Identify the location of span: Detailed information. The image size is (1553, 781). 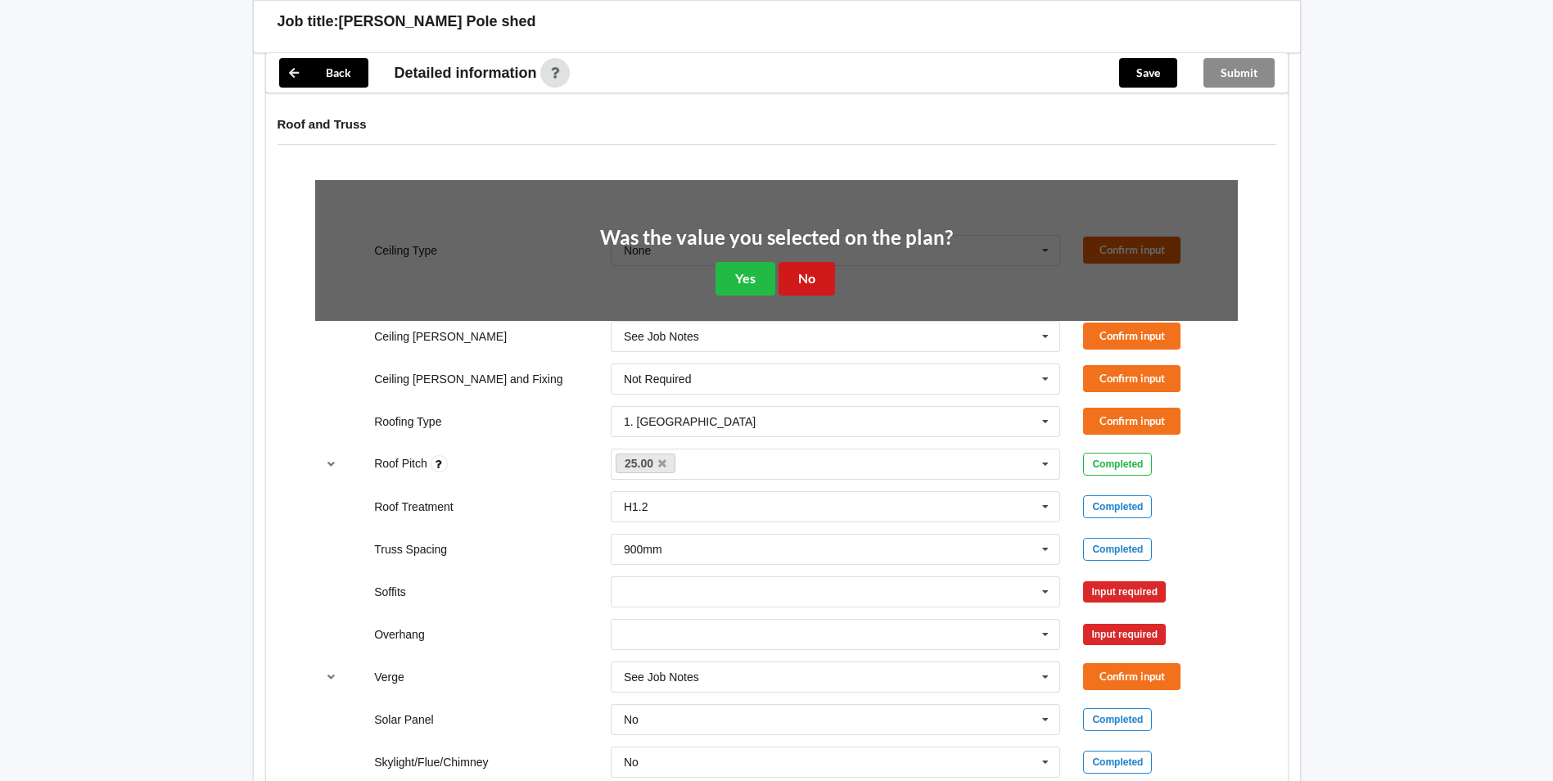
(466, 73).